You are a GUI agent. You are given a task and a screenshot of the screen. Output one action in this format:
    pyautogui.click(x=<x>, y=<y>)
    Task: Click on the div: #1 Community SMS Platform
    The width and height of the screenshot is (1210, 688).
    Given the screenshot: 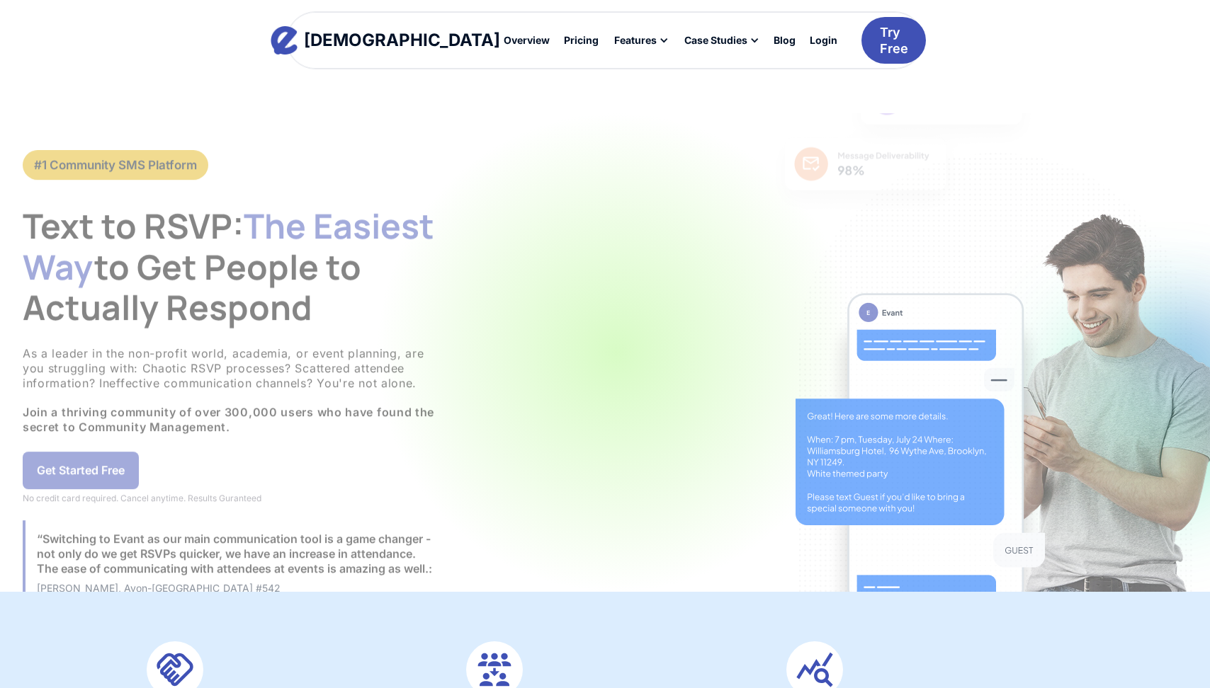 What is the action you would take?
    pyautogui.click(x=115, y=165)
    